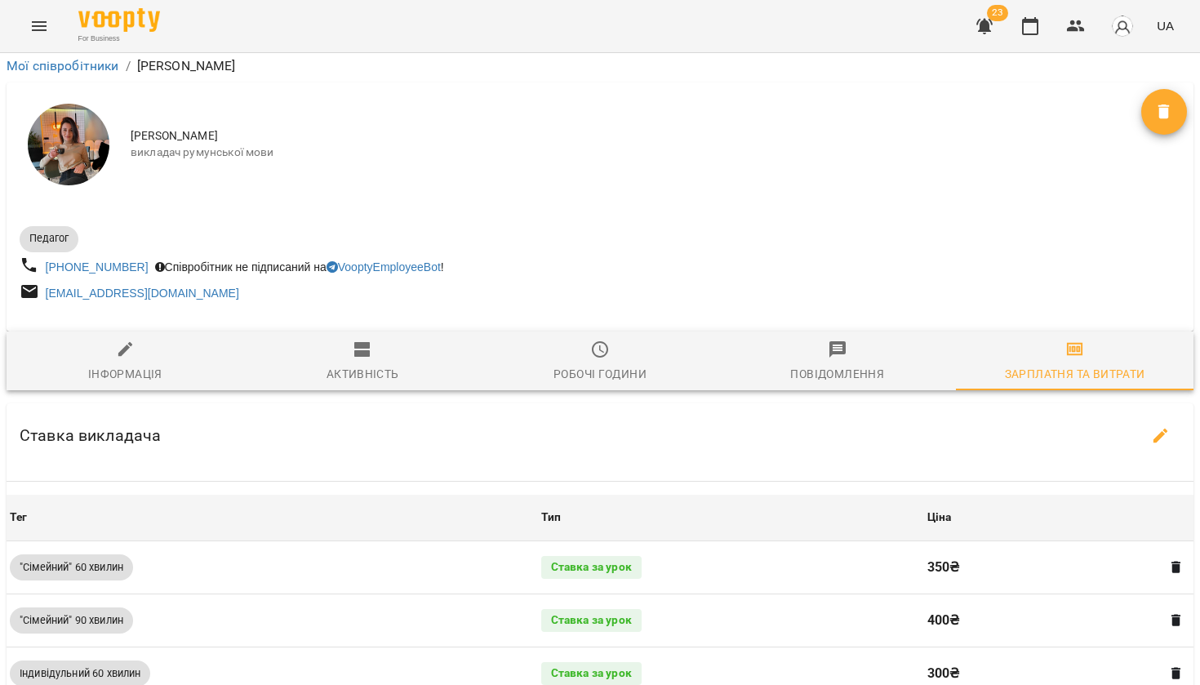 The width and height of the screenshot is (1200, 685). What do you see at coordinates (1041, 567) in the screenshot?
I see `p: 350 ₴` at bounding box center [1041, 567].